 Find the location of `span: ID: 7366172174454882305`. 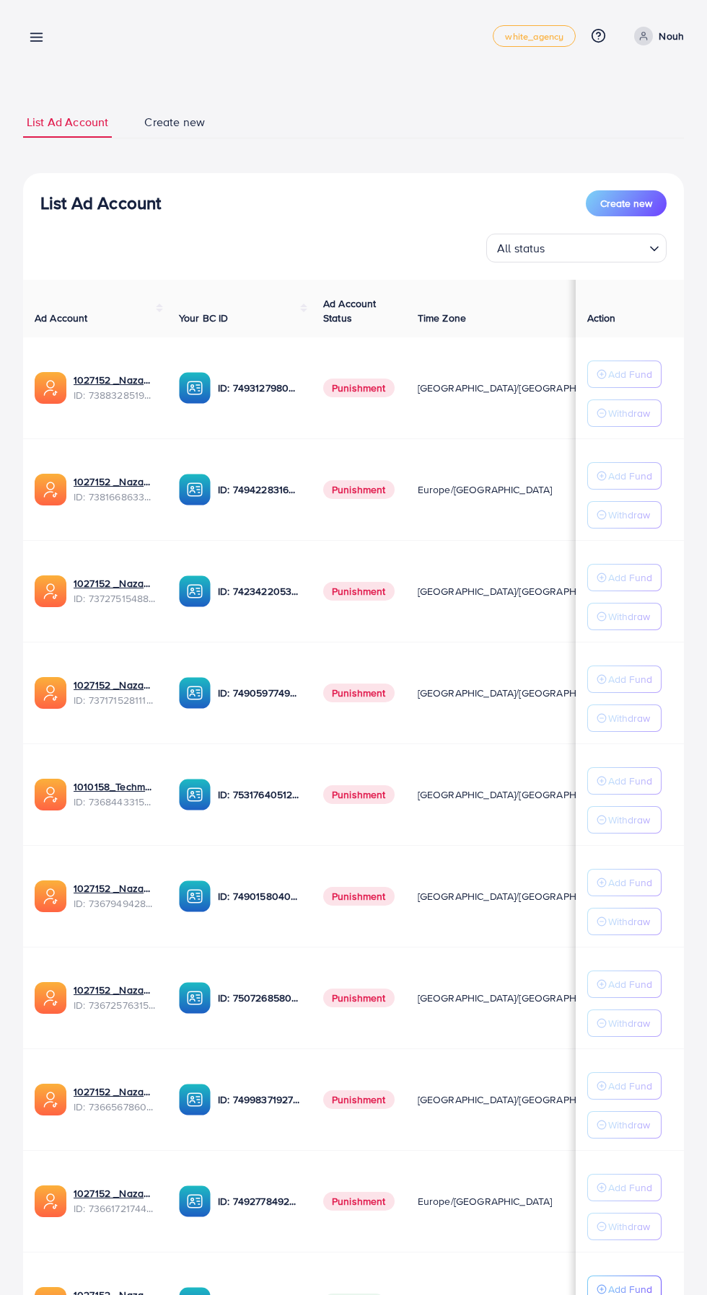

span: ID: 7366172174454882305 is located at coordinates (115, 1209).